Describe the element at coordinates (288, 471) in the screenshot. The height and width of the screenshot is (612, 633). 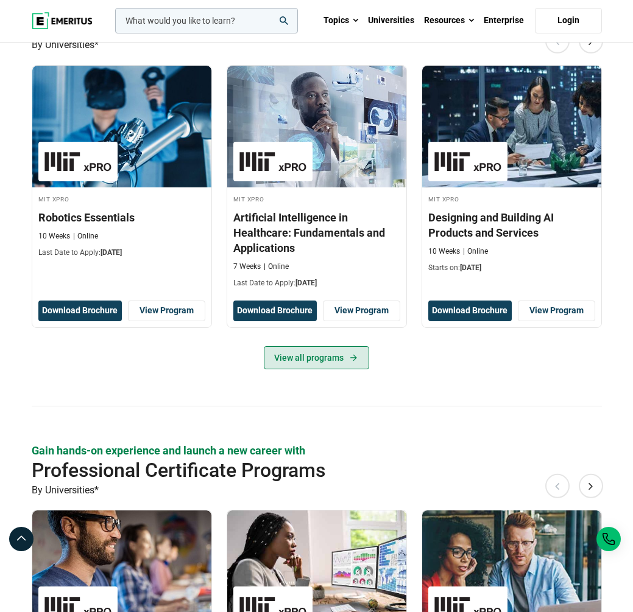
I see `h2: Professional Certificate Programs` at that location.